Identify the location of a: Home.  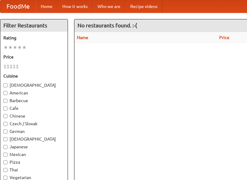
(47, 6).